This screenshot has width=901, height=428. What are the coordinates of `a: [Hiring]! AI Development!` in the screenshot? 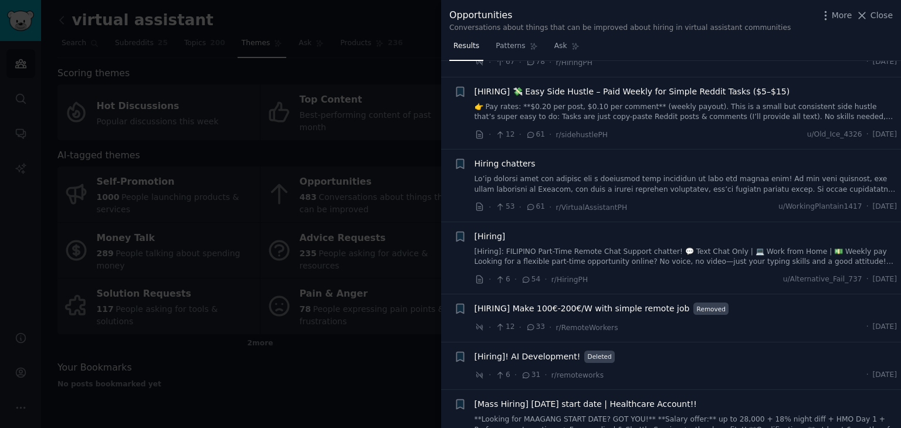 It's located at (527, 357).